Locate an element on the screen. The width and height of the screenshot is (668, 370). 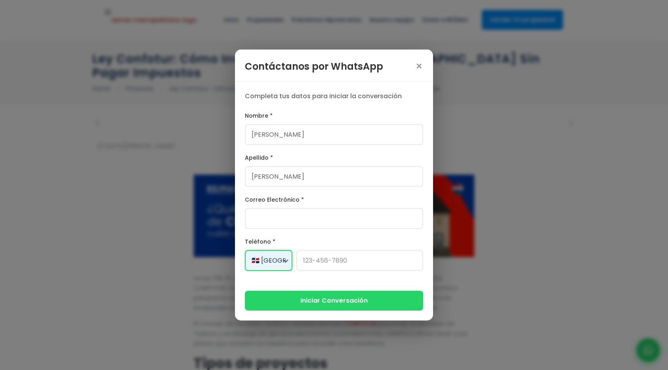
p: Completa tus datos para iniciar la conversación is located at coordinates (334, 96).